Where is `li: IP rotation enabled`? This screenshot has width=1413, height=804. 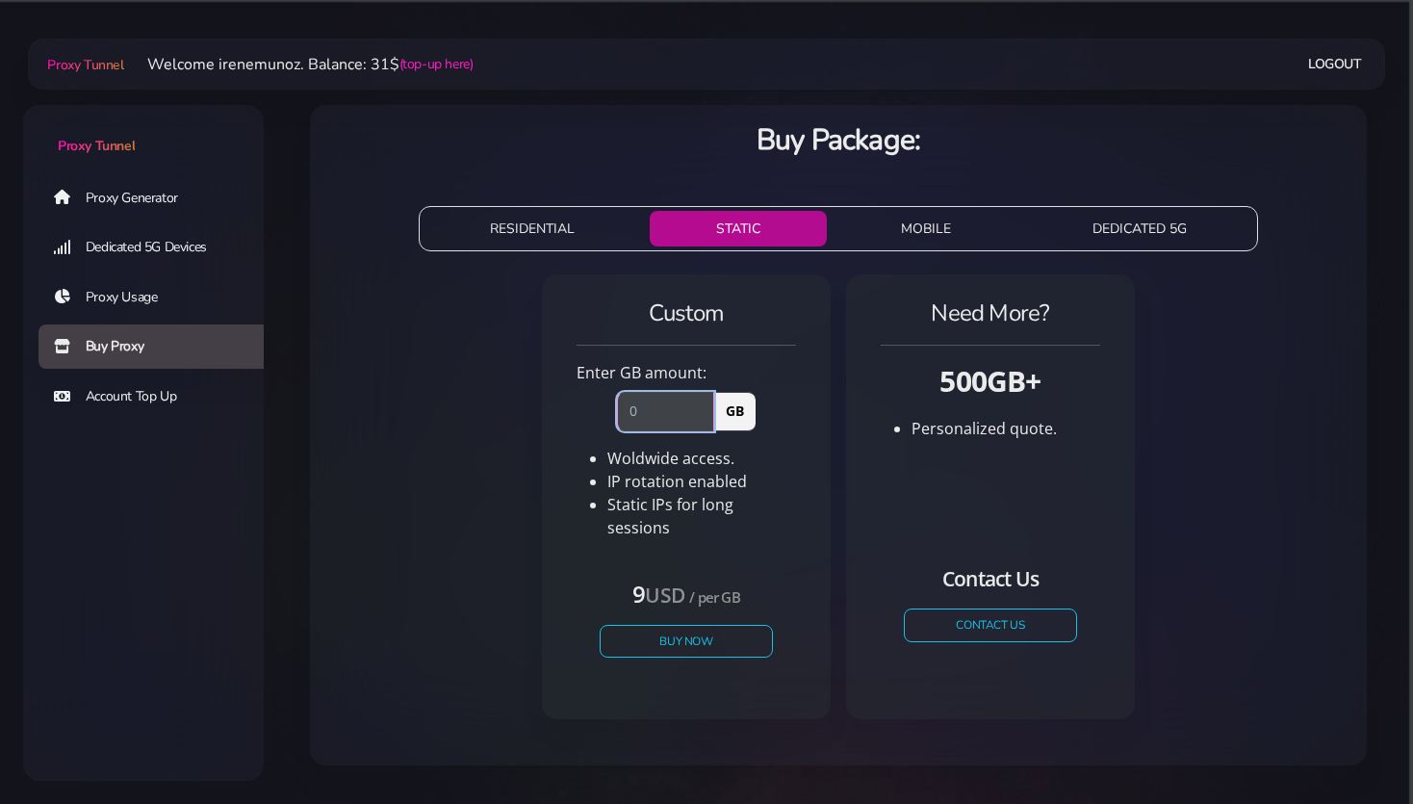 li: IP rotation enabled is located at coordinates (702, 481).